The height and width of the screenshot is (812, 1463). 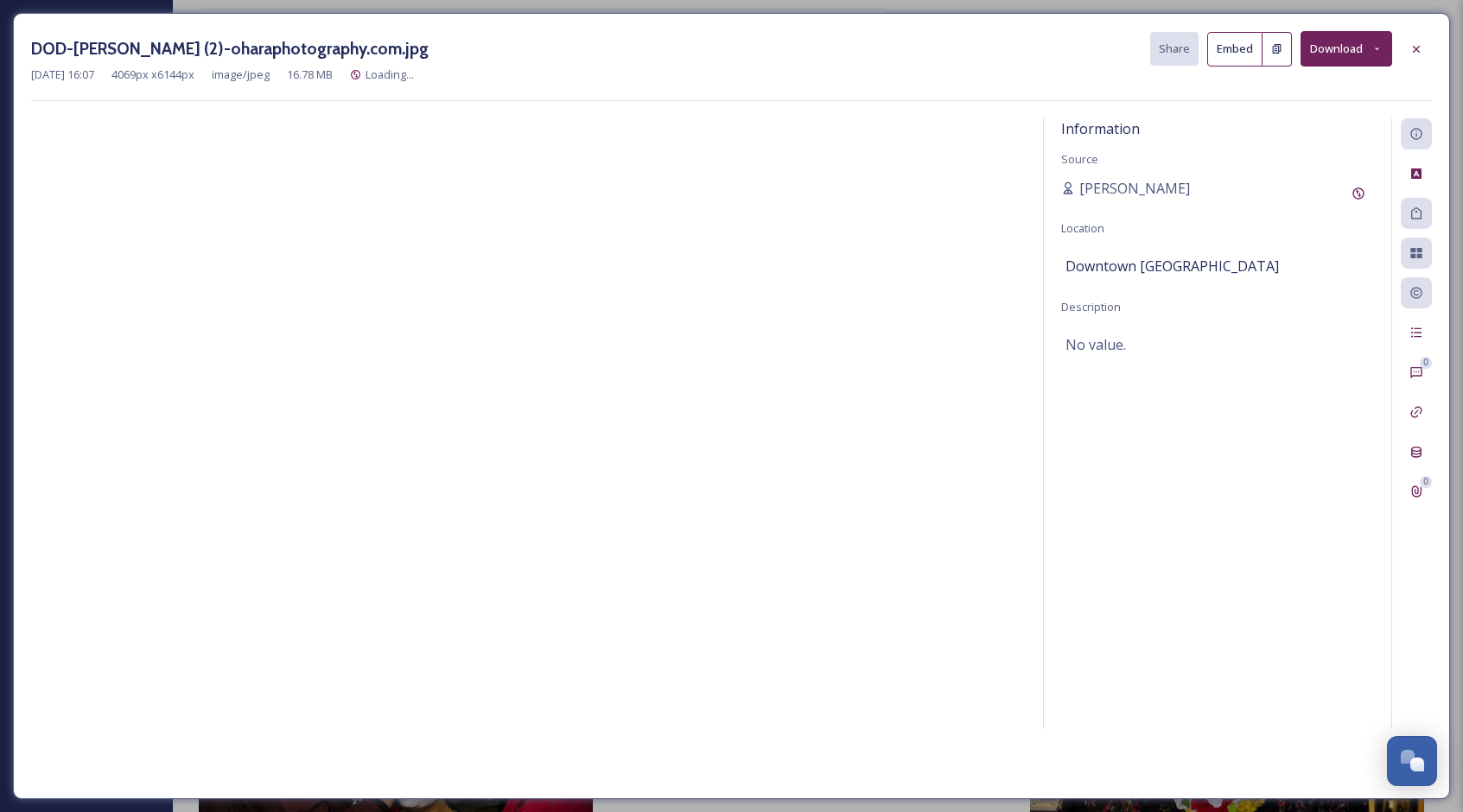 What do you see at coordinates (1082, 228) in the screenshot?
I see `span: Location` at bounding box center [1082, 228].